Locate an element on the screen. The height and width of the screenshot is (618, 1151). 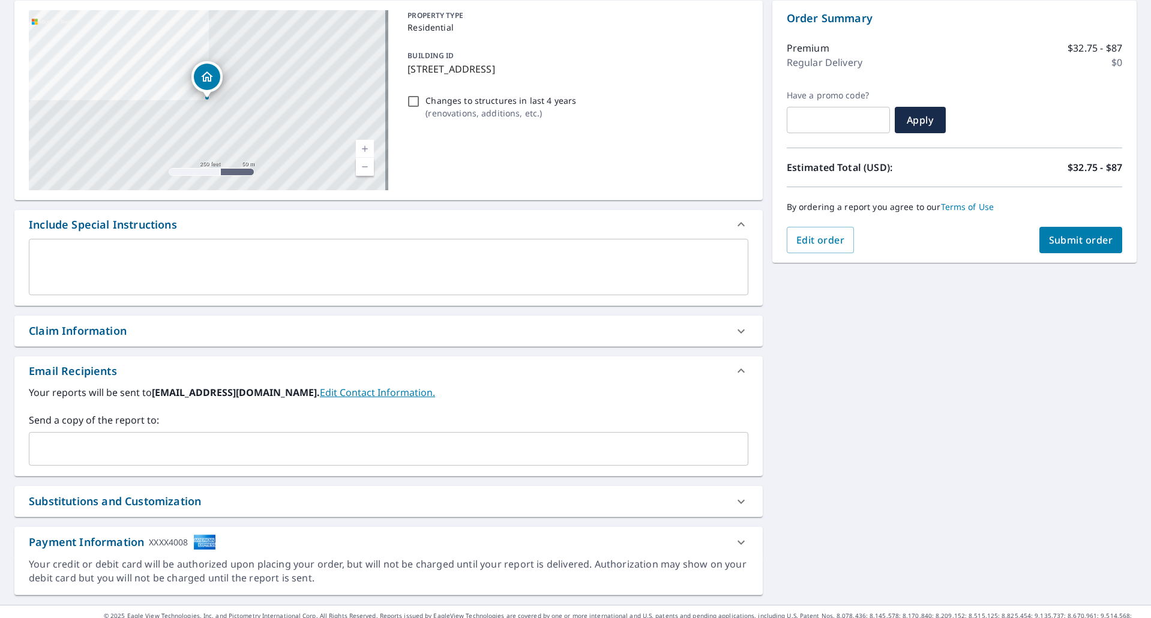
span: Submit order is located at coordinates (1081, 240).